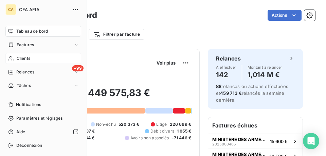 The width and height of the screenshot is (326, 156). What do you see at coordinates (32, 31) in the screenshot?
I see `span: Tableau de bord` at bounding box center [32, 31].